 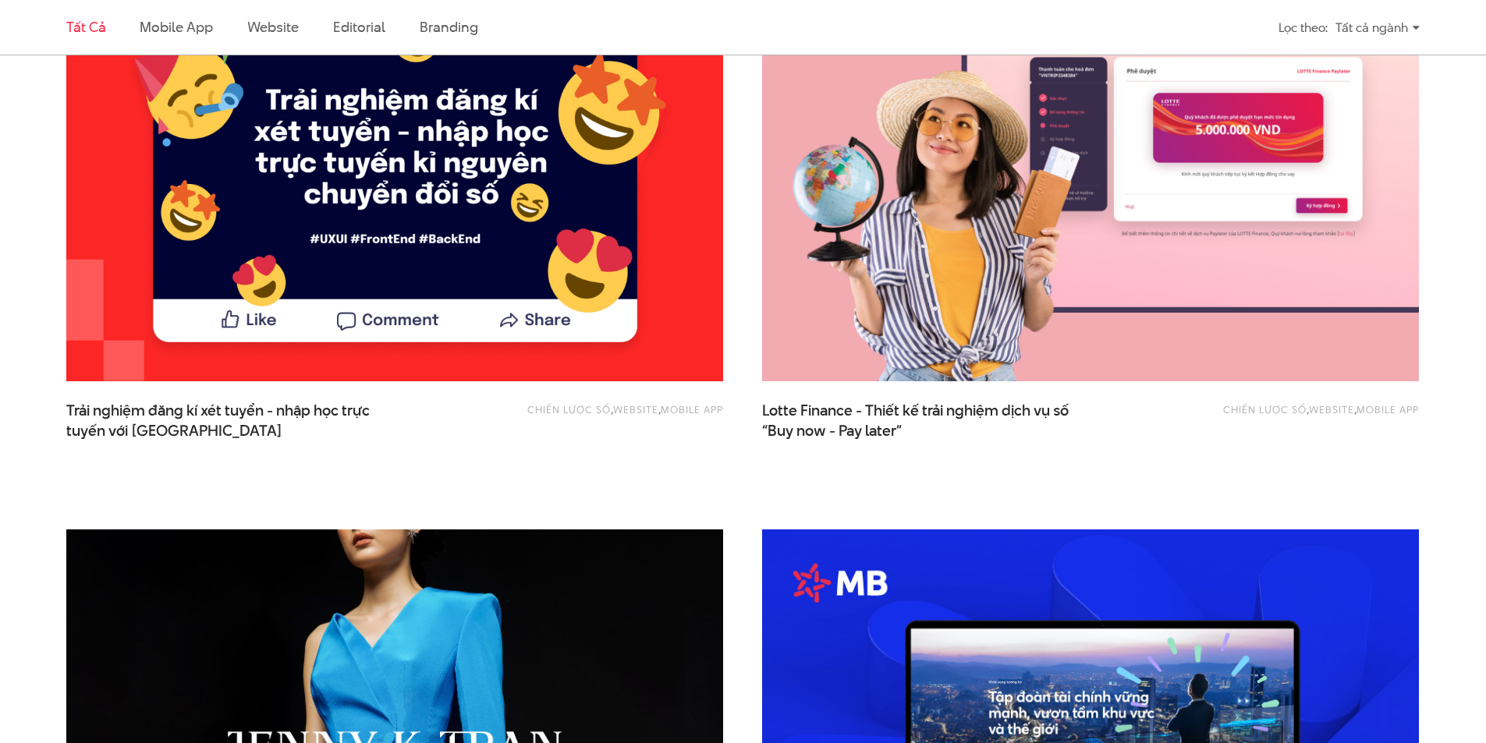 What do you see at coordinates (86, 27) in the screenshot?
I see `a: Tất cả` at bounding box center [86, 27].